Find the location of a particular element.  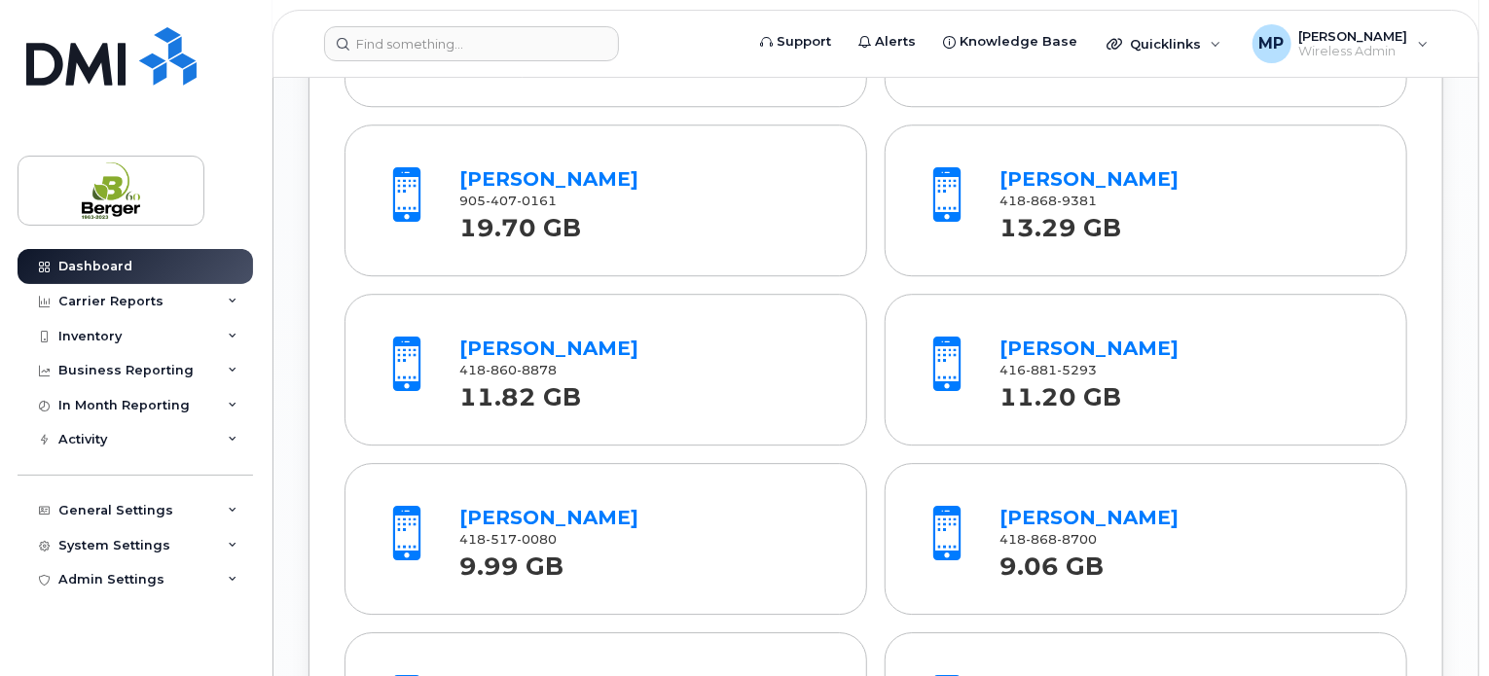

span: Knowledge Base is located at coordinates (1018, 42).